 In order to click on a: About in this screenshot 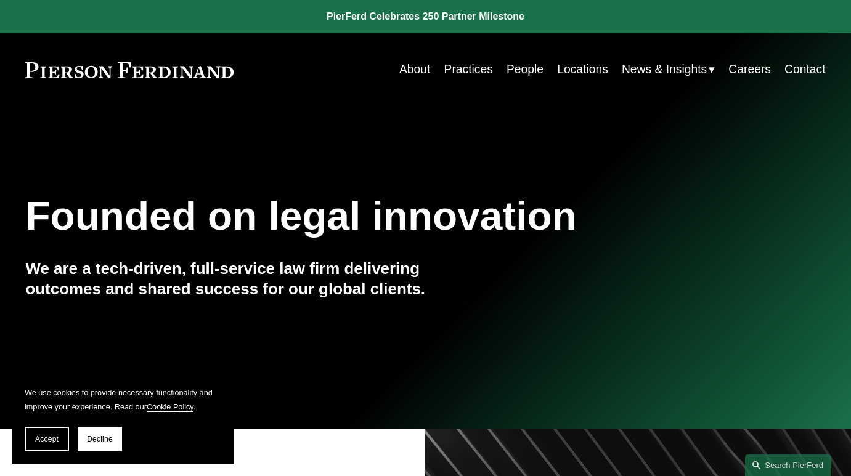, I will do `click(415, 70)`.